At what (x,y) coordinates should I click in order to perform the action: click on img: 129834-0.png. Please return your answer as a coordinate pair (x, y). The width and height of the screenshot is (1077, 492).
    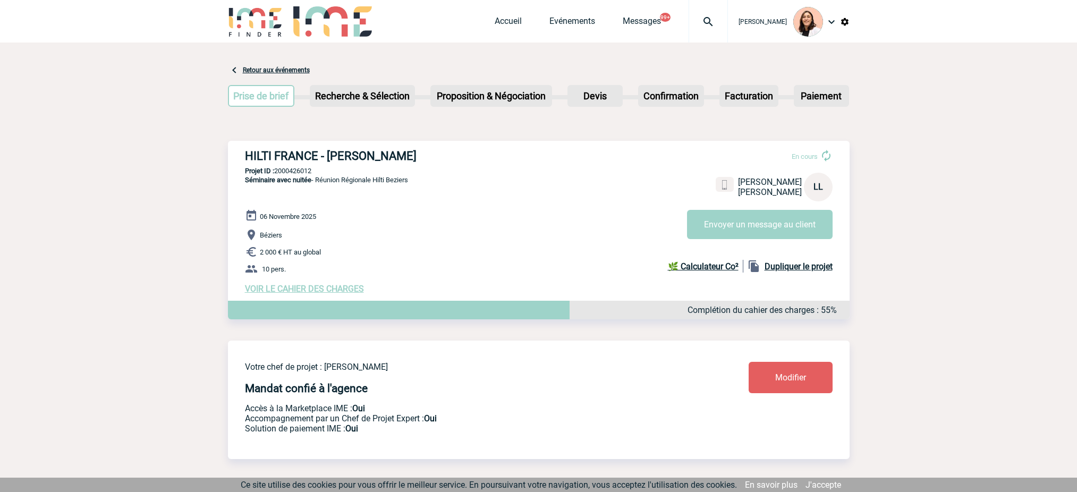
    Looking at the image, I should click on (808, 22).